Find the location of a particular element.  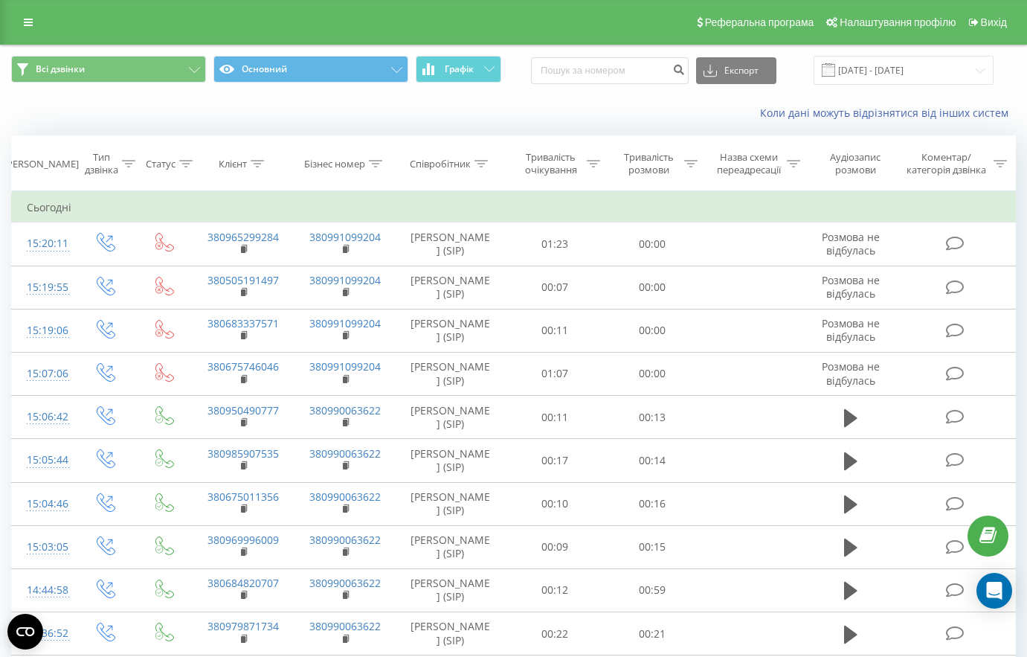

div: 14:44:58 is located at coordinates (43, 590).